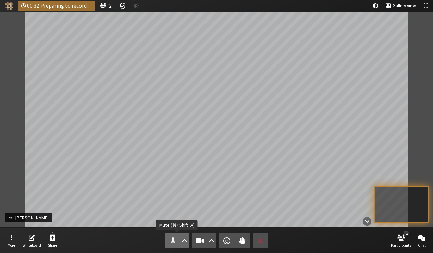 This screenshot has height=253, width=433. Describe the element at coordinates (204, 240) in the screenshot. I see `button: Stop video (⌘+Shift+V)` at that location.